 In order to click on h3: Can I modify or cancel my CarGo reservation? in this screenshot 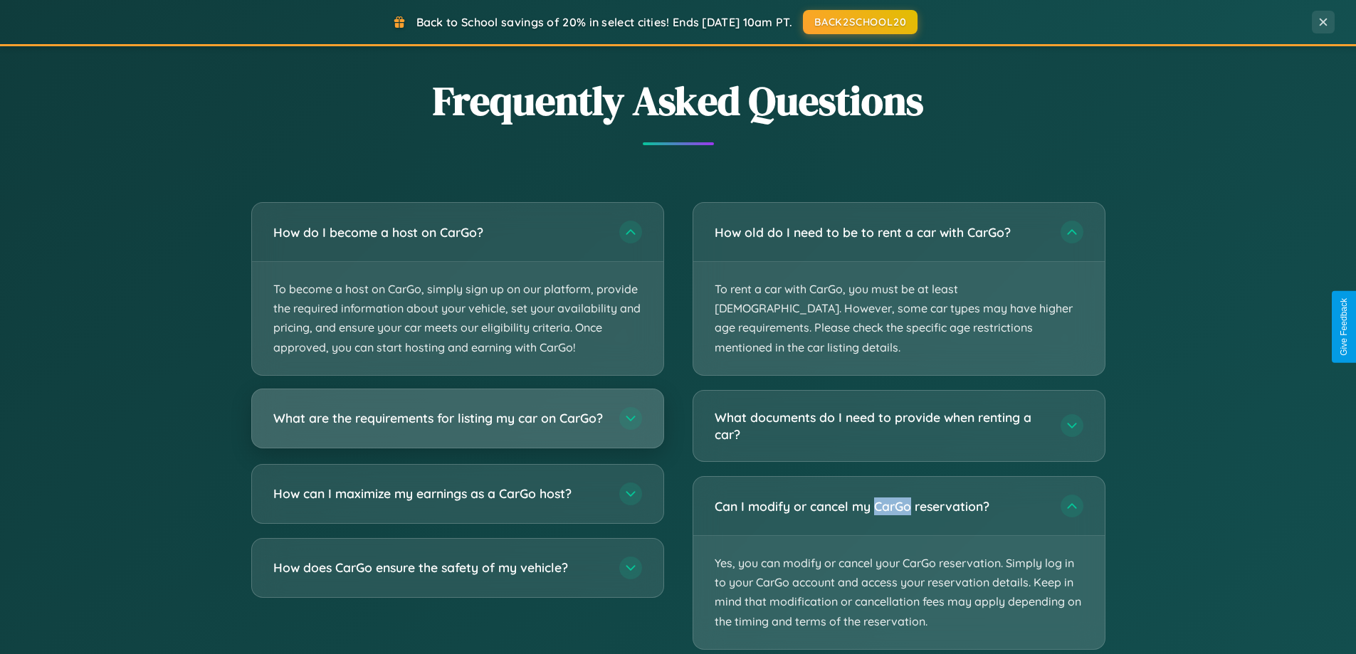, I will do `click(880, 506)`.